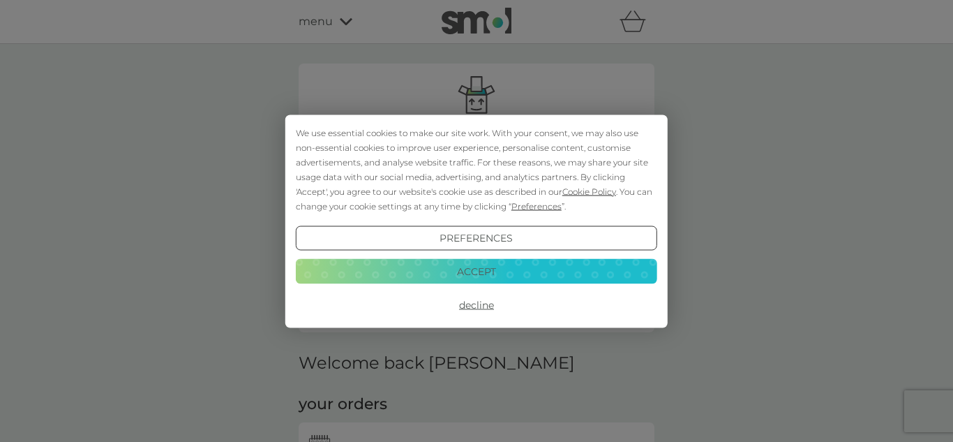 This screenshot has width=953, height=442. I want to click on span: Cookie Policy, so click(589, 190).